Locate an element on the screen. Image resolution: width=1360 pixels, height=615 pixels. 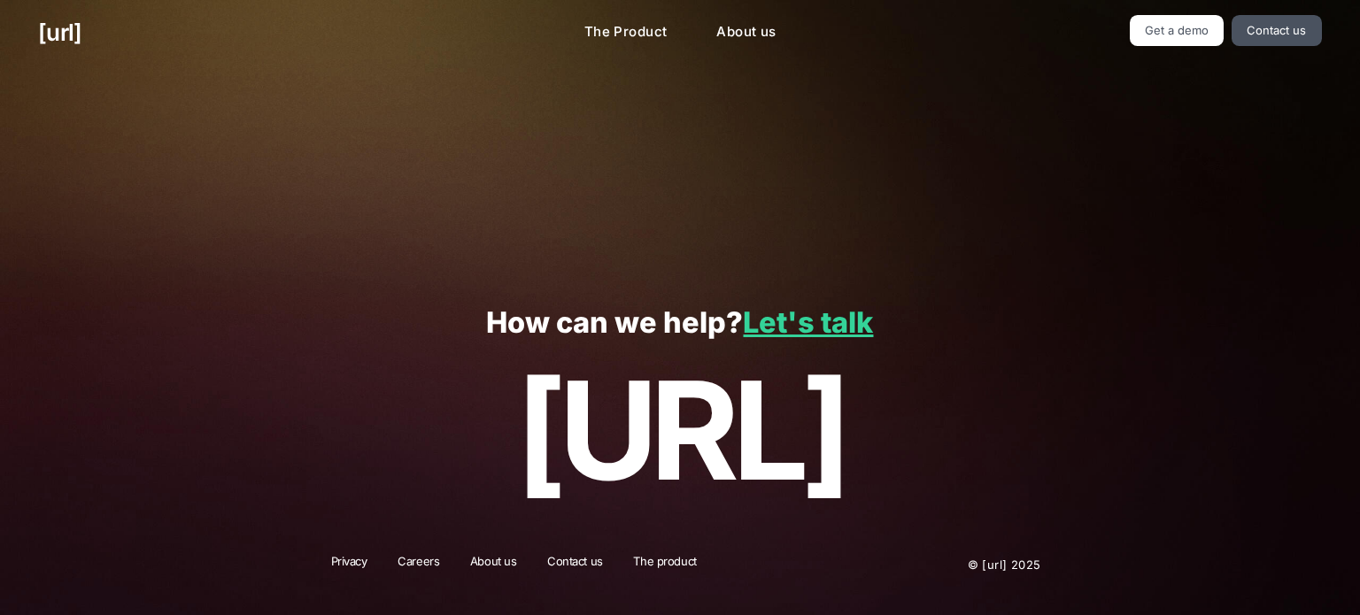
a: Let's talk is located at coordinates (807, 322).